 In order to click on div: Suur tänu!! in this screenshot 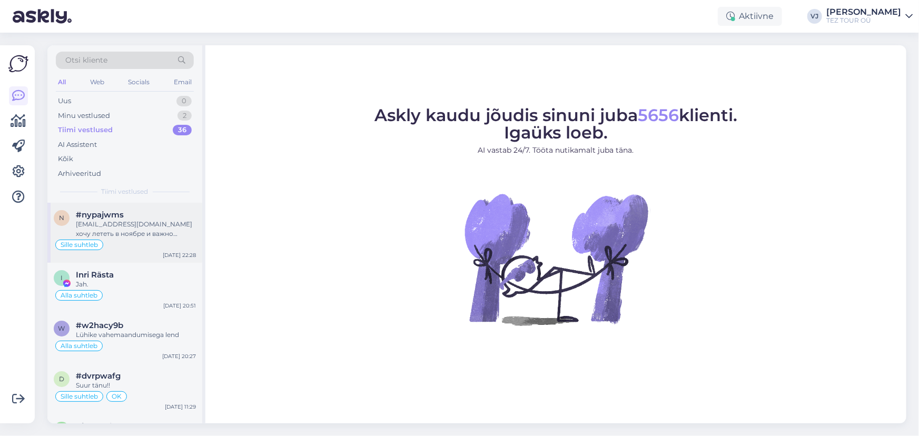, I will do `click(136, 385)`.